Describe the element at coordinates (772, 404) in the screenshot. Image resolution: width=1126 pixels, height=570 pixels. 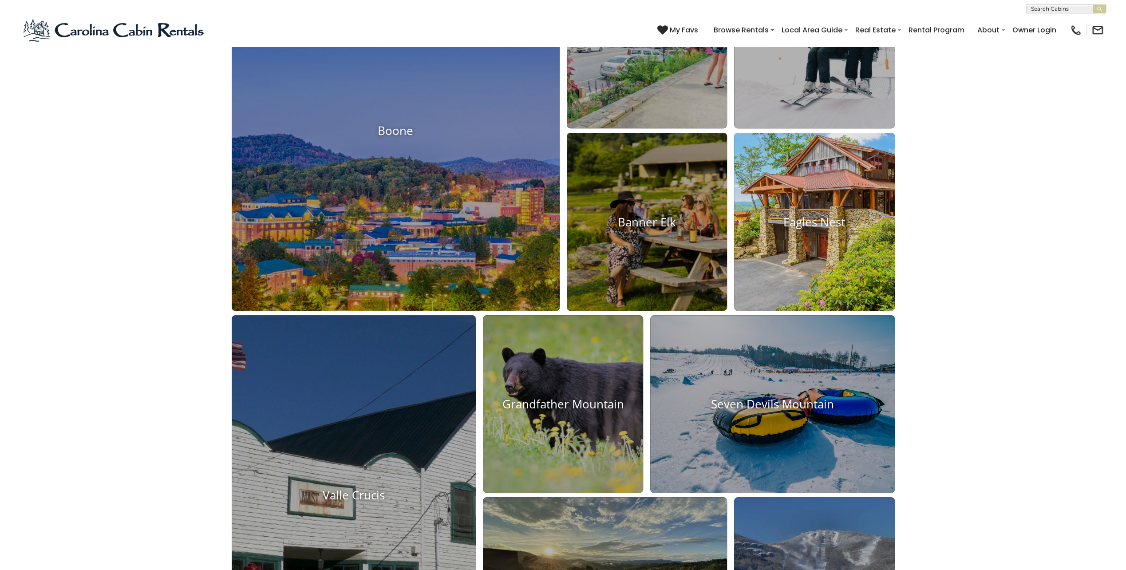
I see `a: Seven Devils Mountain` at that location.